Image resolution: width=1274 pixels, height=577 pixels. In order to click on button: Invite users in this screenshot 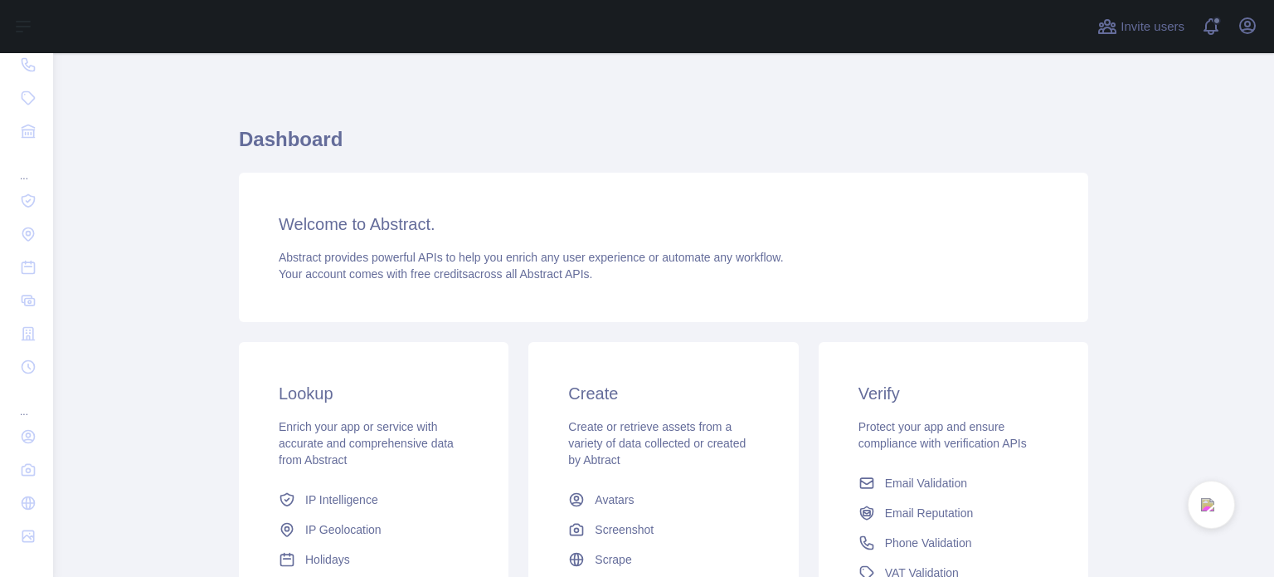, I will do `click(1141, 27)`.